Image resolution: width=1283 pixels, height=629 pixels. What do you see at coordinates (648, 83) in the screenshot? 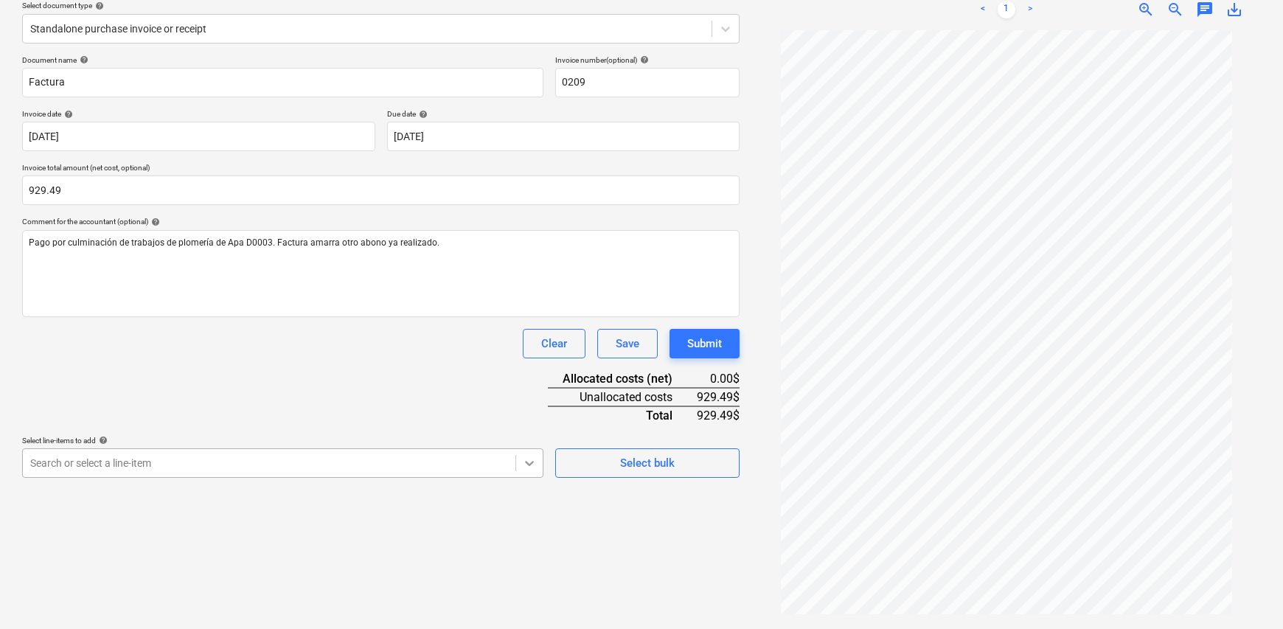
I see `input: Invoice number` at bounding box center [648, 83].